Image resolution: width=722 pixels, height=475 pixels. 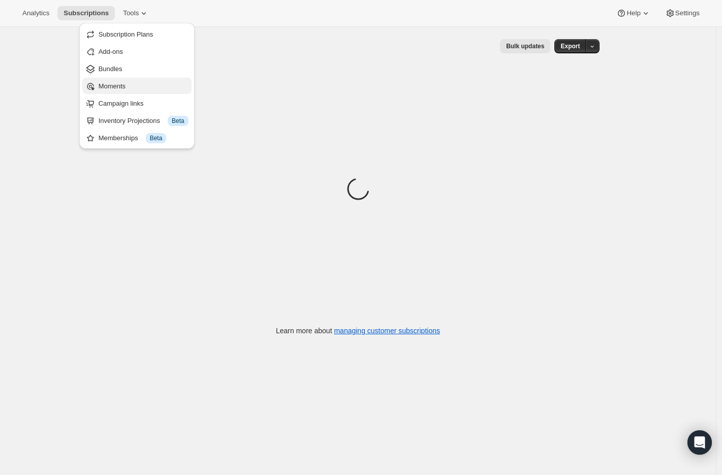 I want to click on span: Help, so click(x=633, y=13).